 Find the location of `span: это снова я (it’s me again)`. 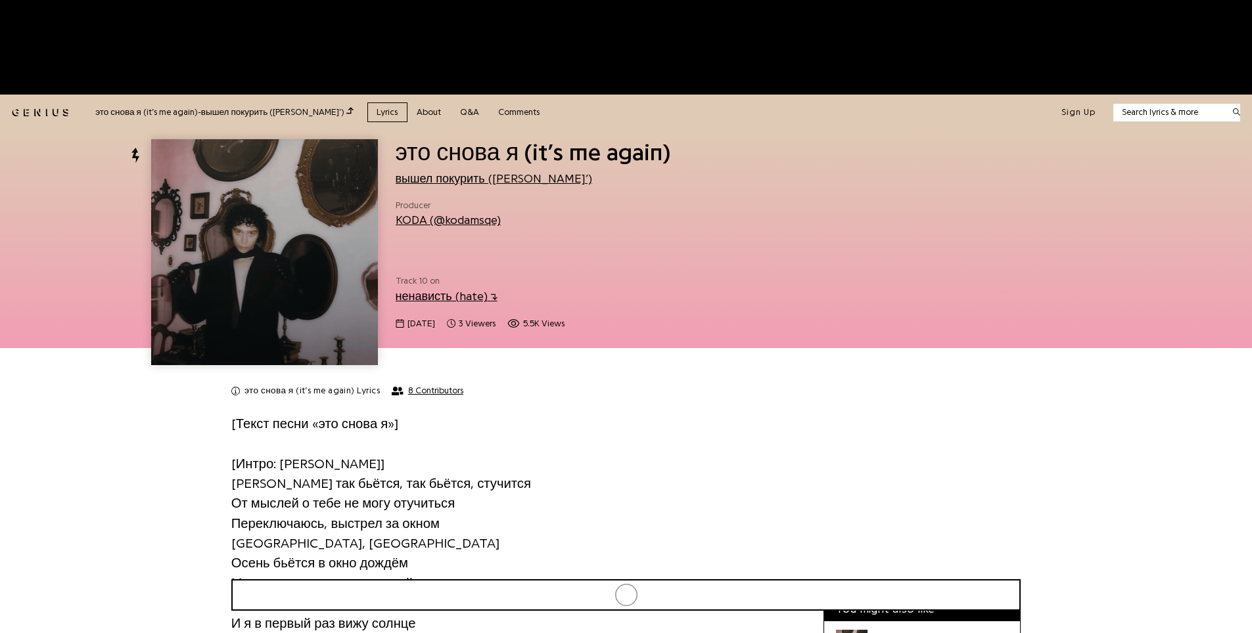

span: это снова я (it’s me again) is located at coordinates (533, 152).